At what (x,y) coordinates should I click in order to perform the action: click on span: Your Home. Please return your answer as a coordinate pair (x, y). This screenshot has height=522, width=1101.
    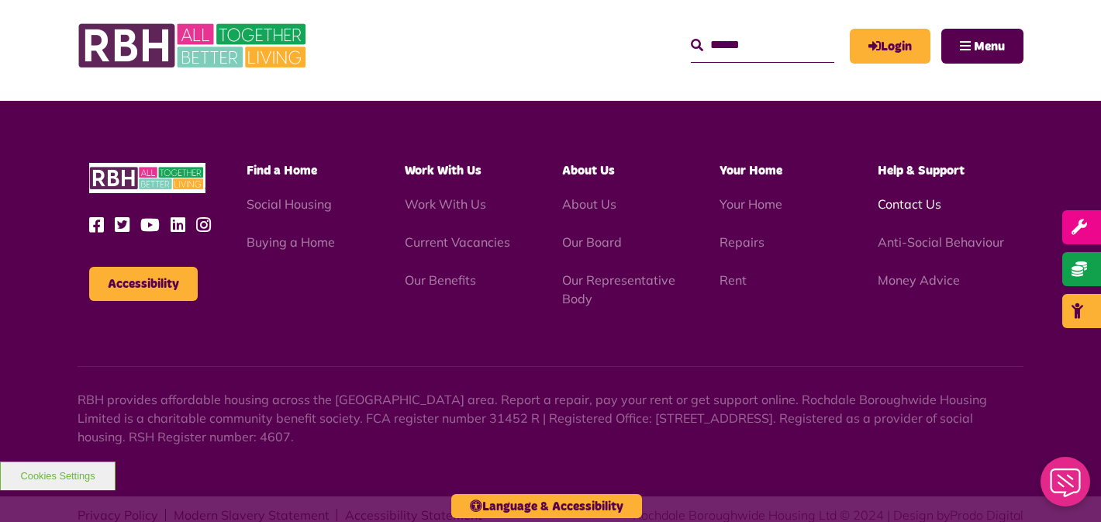
    Looking at the image, I should click on (751, 171).